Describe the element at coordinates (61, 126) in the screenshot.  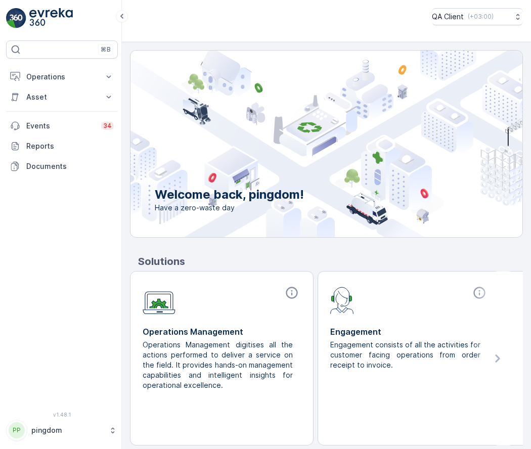
I see `p: Events` at that location.